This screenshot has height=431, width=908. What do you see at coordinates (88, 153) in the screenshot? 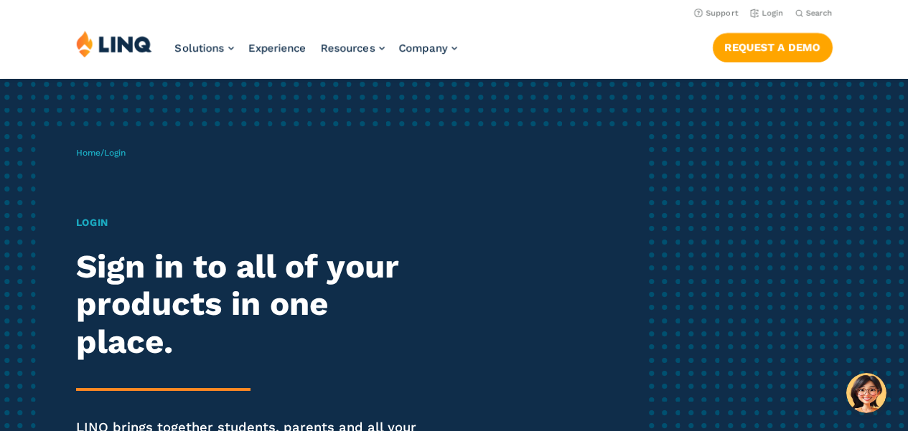
I see `a: Home` at bounding box center [88, 153].